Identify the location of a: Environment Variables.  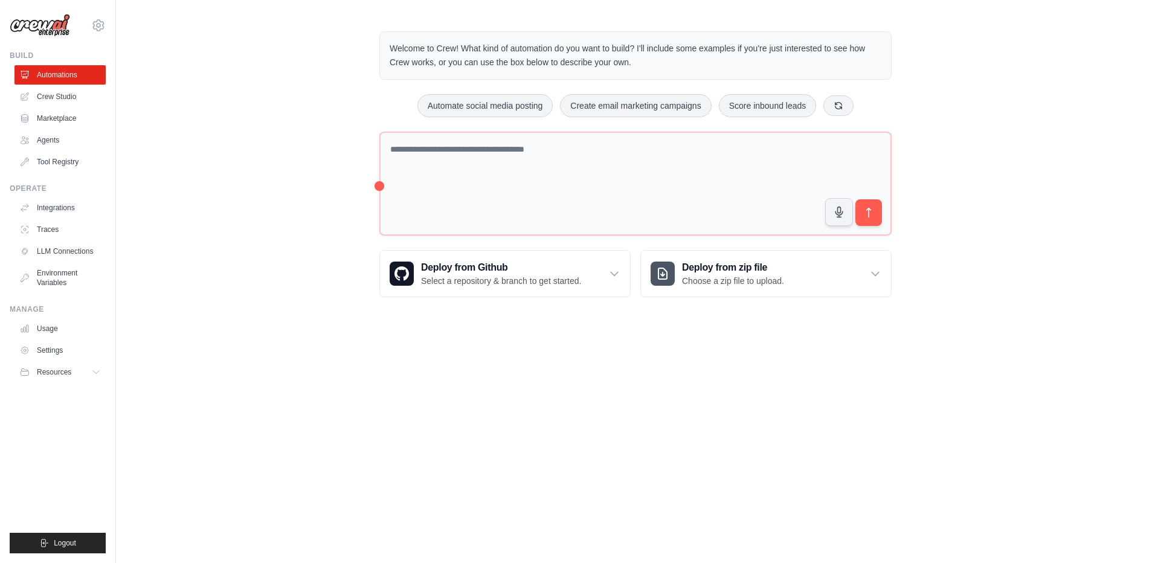
(60, 278).